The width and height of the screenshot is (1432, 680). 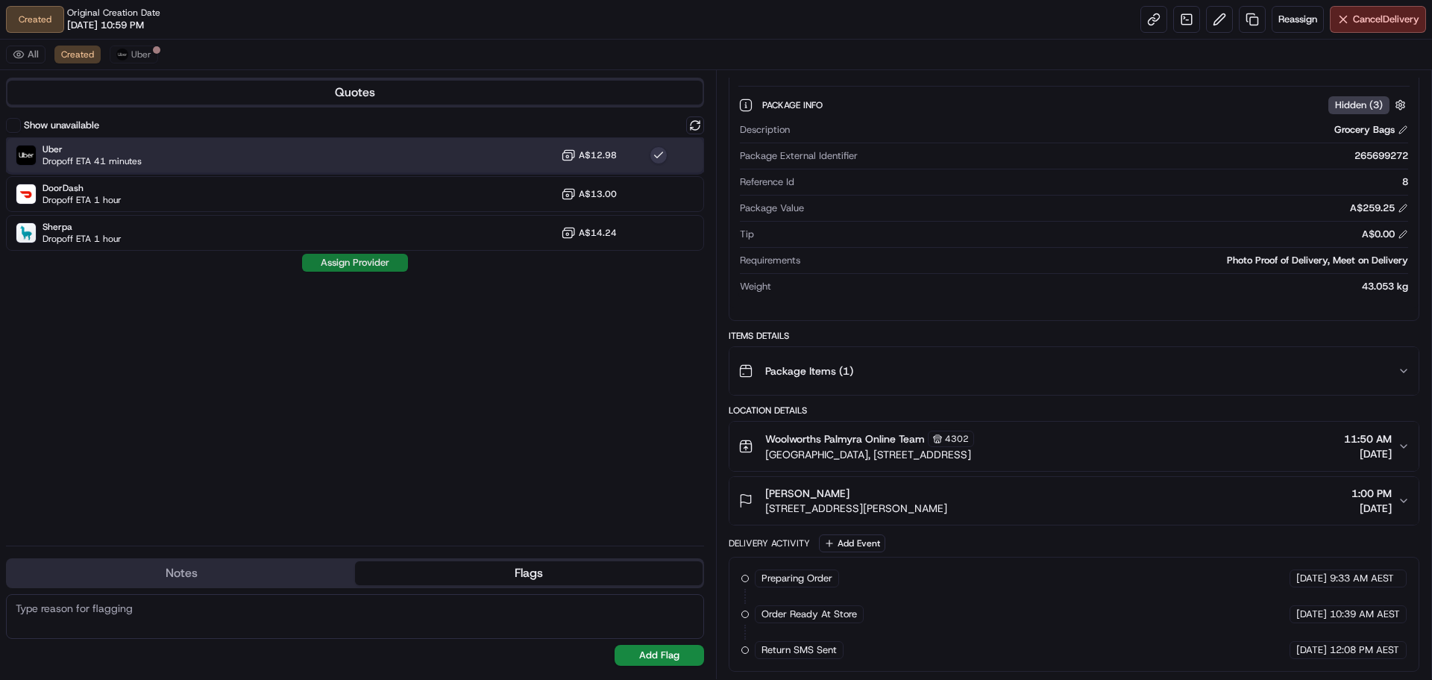 What do you see at coordinates (142, 104) in the screenshot?
I see `input: Clear` at bounding box center [142, 104].